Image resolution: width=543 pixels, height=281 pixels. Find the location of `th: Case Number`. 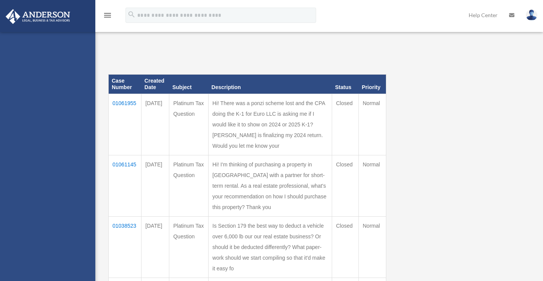

th: Case Number is located at coordinates (125, 84).